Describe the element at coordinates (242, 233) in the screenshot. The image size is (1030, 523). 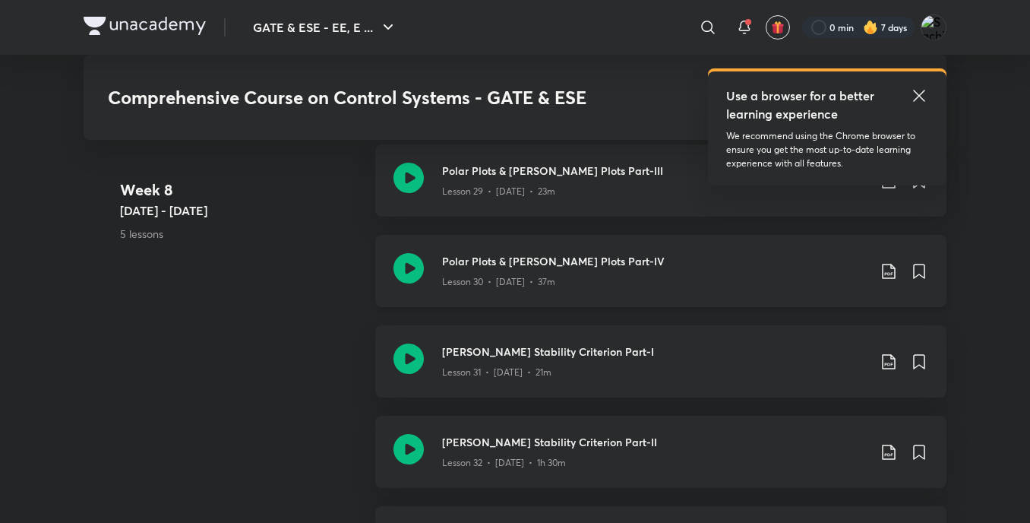
I see `p: 5 lessons` at that location.